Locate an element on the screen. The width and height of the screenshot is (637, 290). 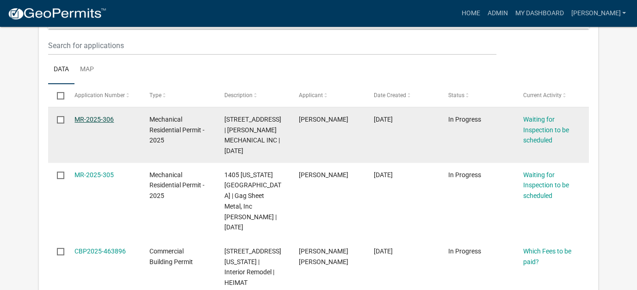
span: Applicant is located at coordinates (311, 95).